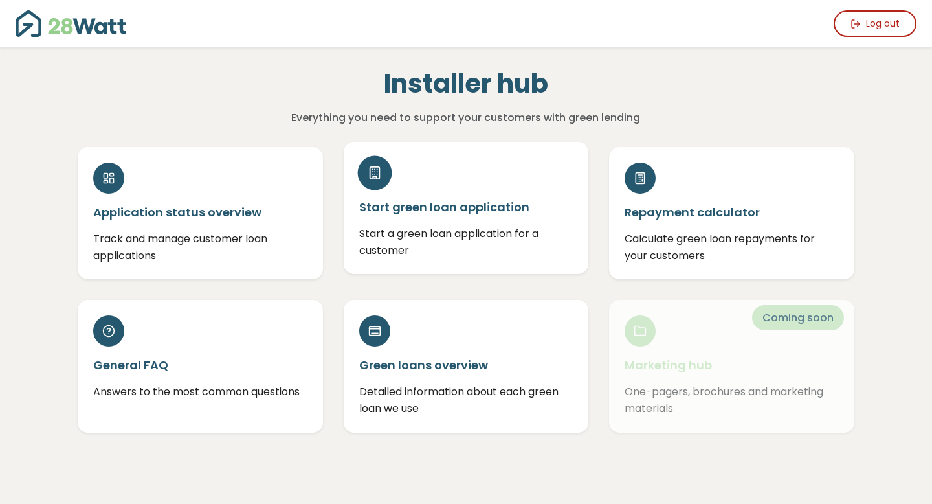 The width and height of the screenshot is (932, 504). Describe the element at coordinates (466, 241) in the screenshot. I see `p: Start a green loan application for a customer` at that location.